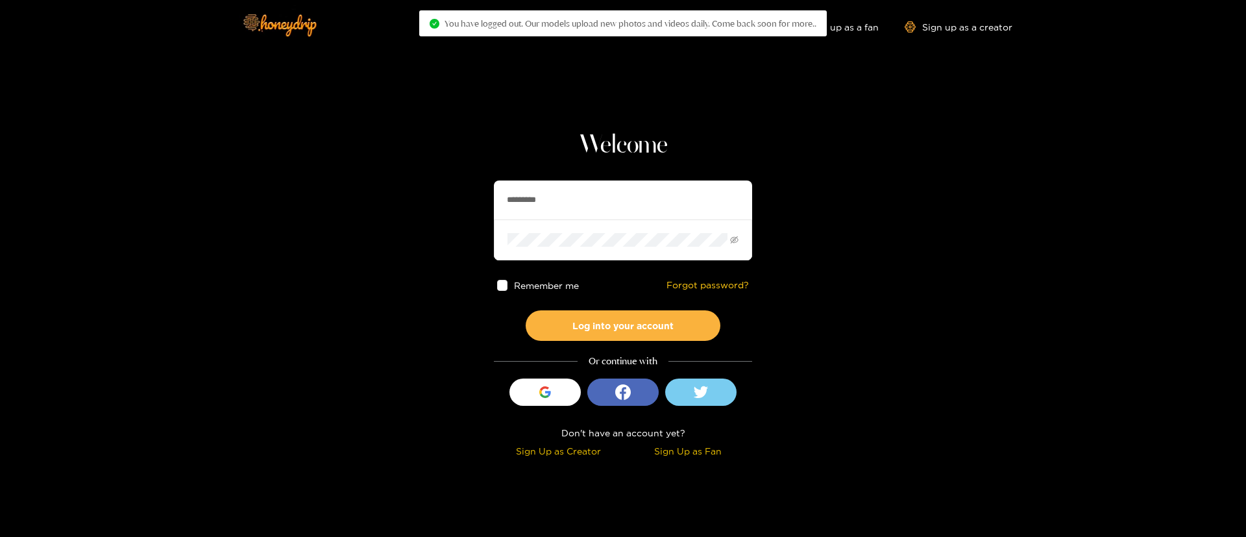 The image size is (1246, 537). Describe the element at coordinates (547, 285) in the screenshot. I see `span: Remember me` at that location.